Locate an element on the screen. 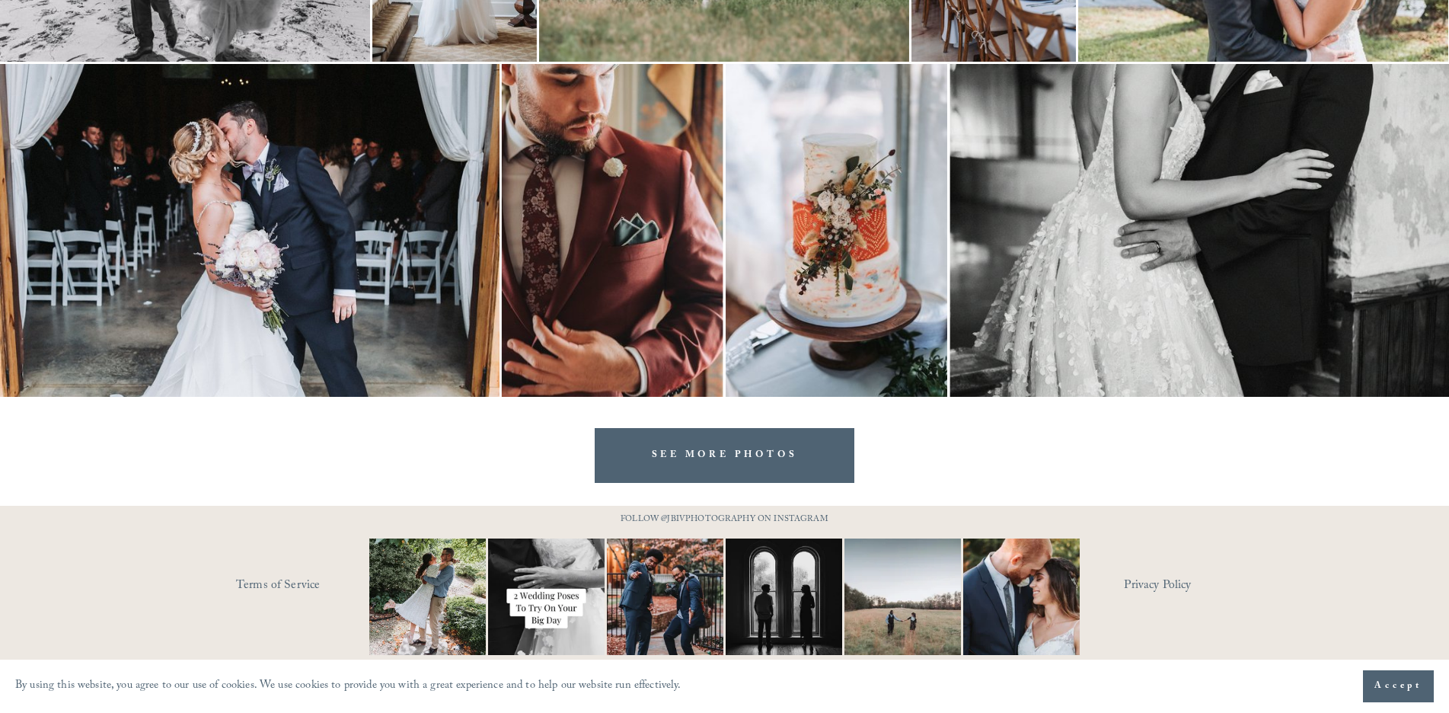  button: Accept is located at coordinates (1398, 686).